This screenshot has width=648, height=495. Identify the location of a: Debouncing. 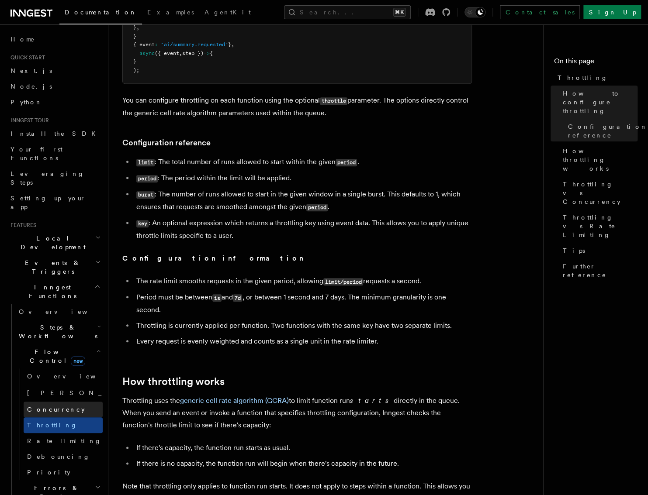
(63, 457).